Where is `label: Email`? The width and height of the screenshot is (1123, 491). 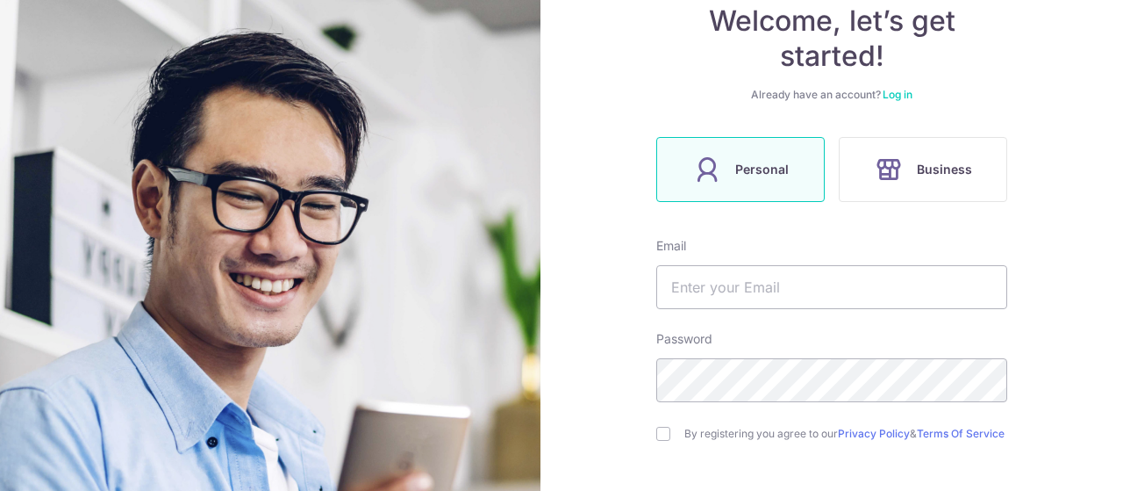 label: Email is located at coordinates (671, 246).